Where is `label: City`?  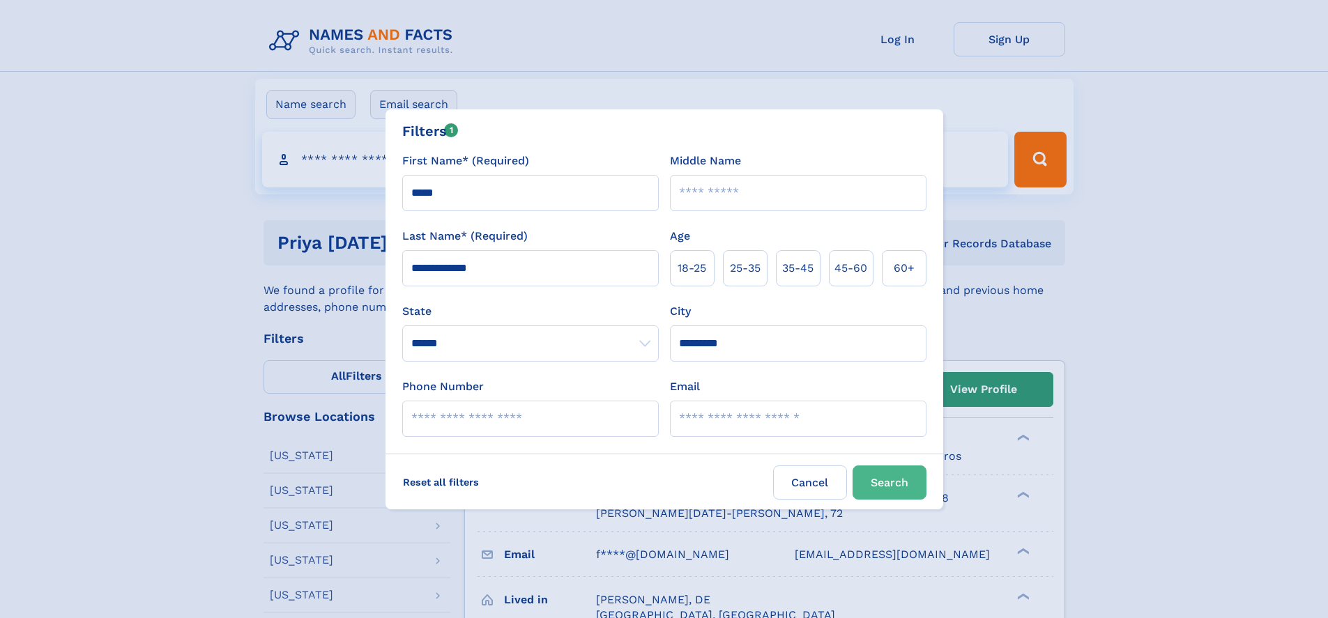 label: City is located at coordinates (680, 312).